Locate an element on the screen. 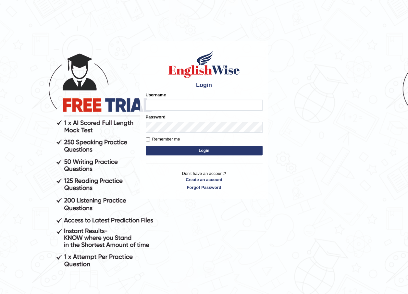 The width and height of the screenshot is (408, 294). label: Password is located at coordinates (156, 117).